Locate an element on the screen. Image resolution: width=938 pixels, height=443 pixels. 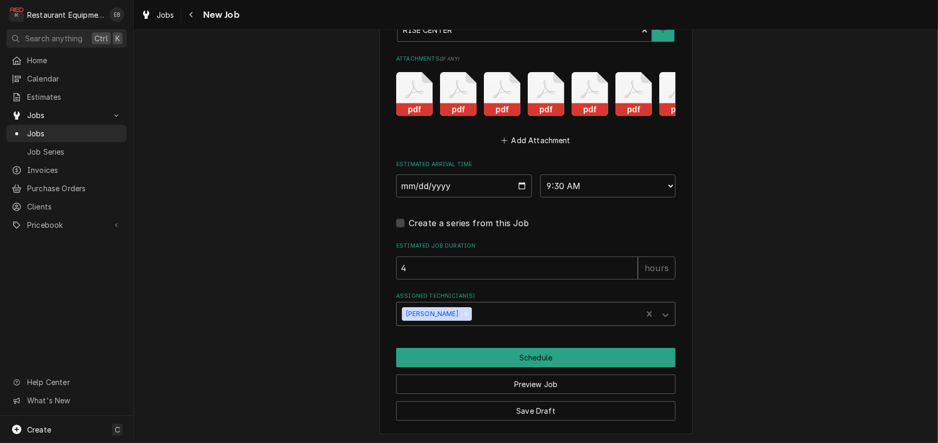
div: Attachments is located at coordinates (536, 101).